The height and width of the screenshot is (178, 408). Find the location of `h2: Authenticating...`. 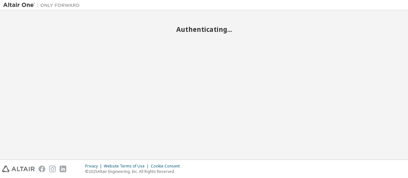

h2: Authenticating... is located at coordinates (204, 29).